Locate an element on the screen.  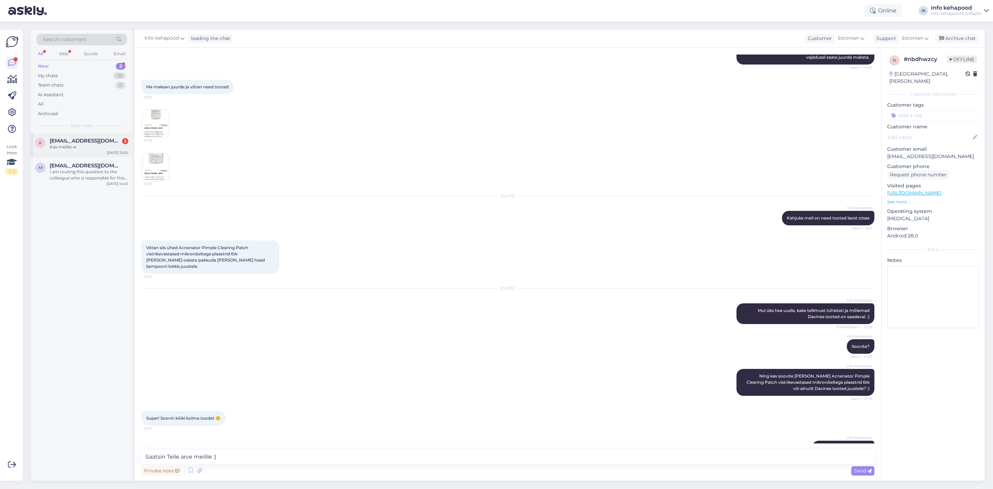
span: Send is located at coordinates (863, 470).